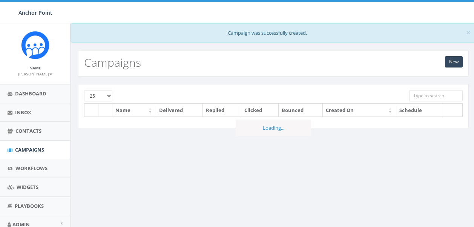 This screenshot has height=227, width=474. What do you see at coordinates (35, 12) in the screenshot?
I see `span: Anchor Point` at bounding box center [35, 12].